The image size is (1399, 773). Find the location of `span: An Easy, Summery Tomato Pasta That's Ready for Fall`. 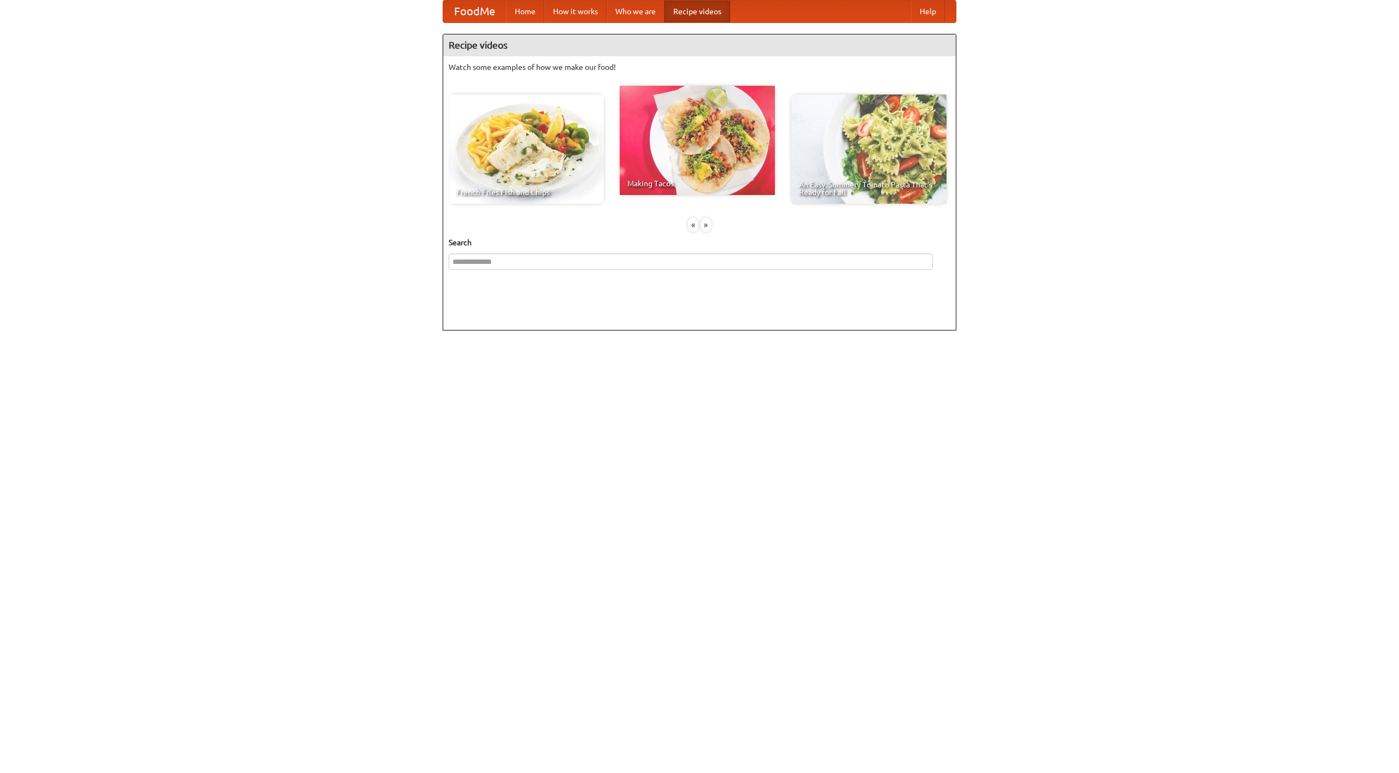

span: An Easy, Summery Tomato Pasta That's Ready for Fall is located at coordinates (869, 188).